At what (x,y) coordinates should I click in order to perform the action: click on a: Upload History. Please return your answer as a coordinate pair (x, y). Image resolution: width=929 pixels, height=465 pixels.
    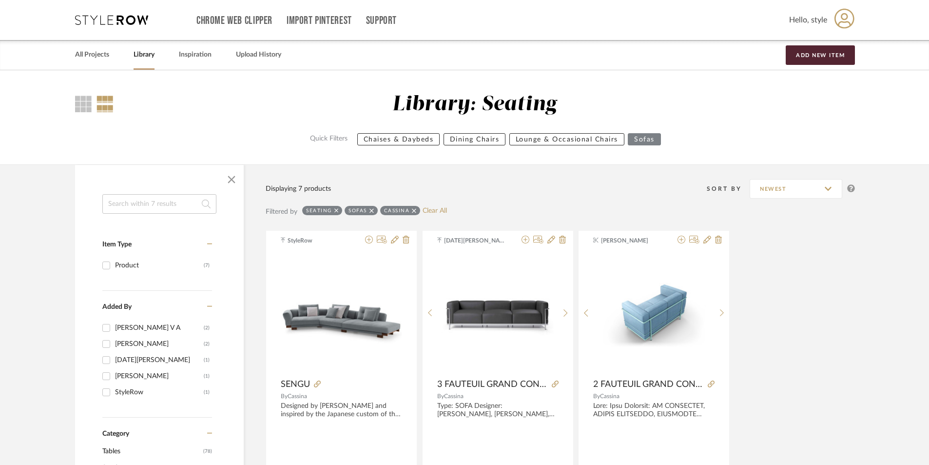
    Looking at the image, I should click on (258, 55).